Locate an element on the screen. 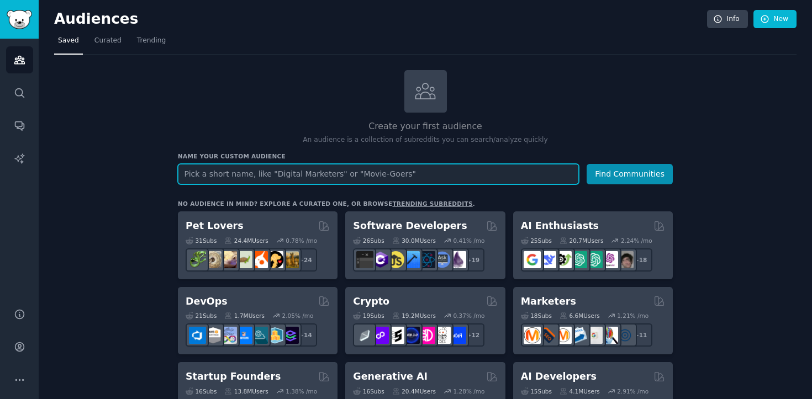  div: 19 Sub s is located at coordinates (369, 316).